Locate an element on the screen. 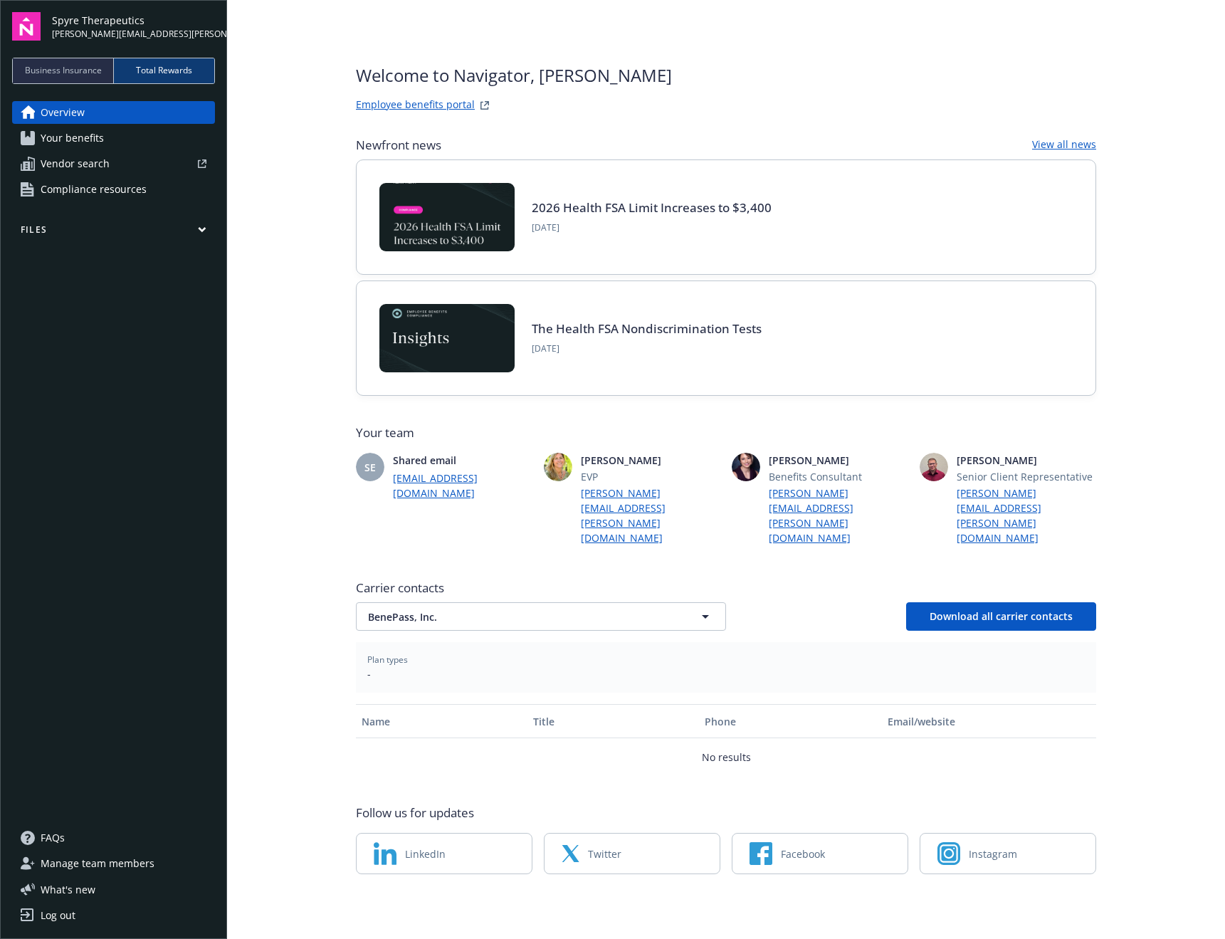 This screenshot has height=939, width=1225. span: Follow us for updates is located at coordinates (415, 813).